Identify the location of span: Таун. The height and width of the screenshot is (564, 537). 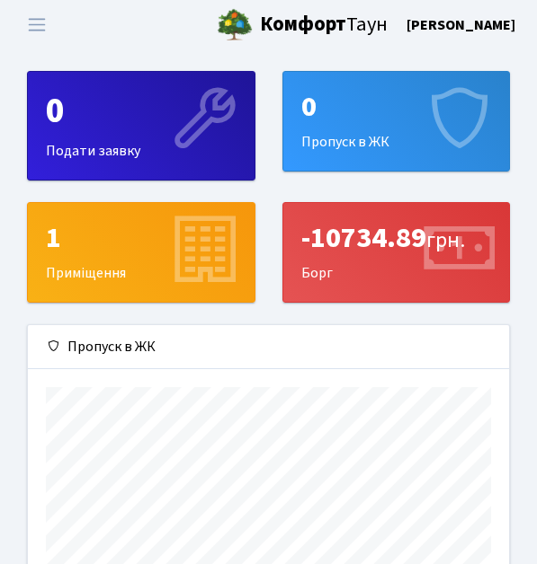
(324, 25).